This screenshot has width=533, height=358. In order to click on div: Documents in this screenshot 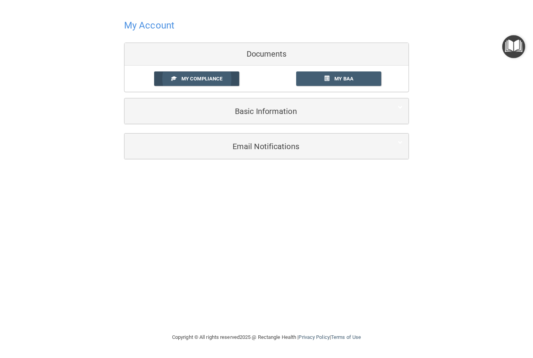, I will do `click(267, 54)`.